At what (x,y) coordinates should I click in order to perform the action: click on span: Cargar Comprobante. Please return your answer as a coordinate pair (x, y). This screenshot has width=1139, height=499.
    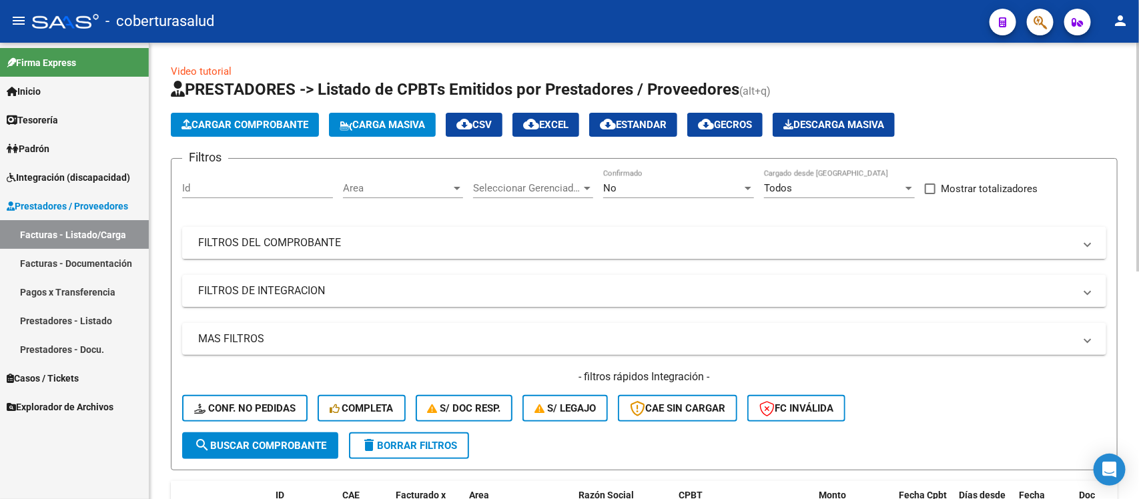
    Looking at the image, I should click on (245, 125).